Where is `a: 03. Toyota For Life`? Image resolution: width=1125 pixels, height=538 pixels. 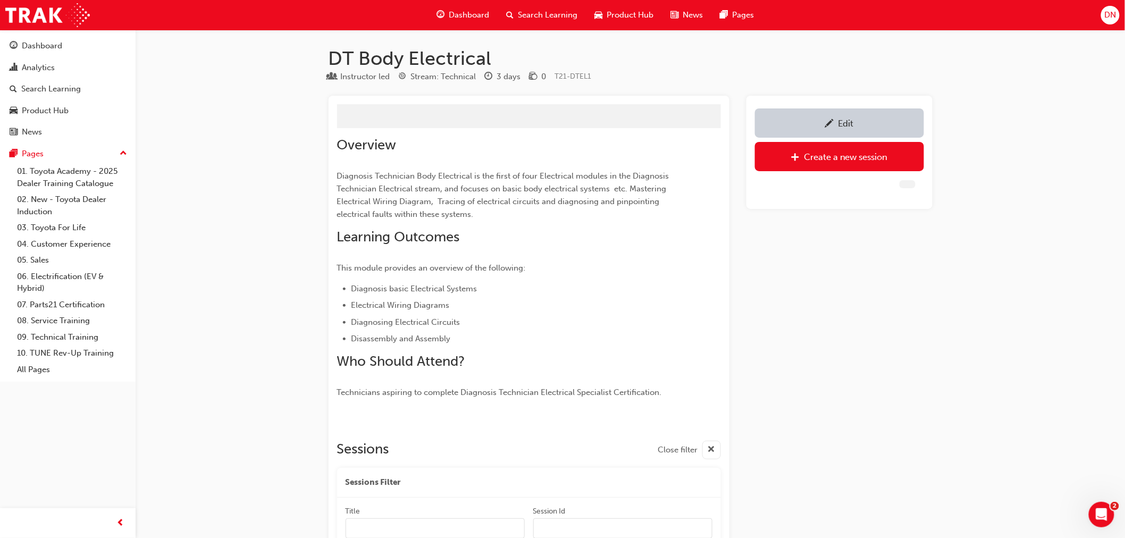
a: 03. Toyota For Life is located at coordinates (72, 227).